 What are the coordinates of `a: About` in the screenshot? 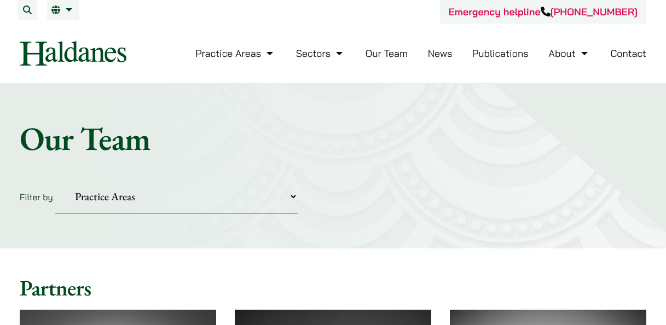 It's located at (569, 53).